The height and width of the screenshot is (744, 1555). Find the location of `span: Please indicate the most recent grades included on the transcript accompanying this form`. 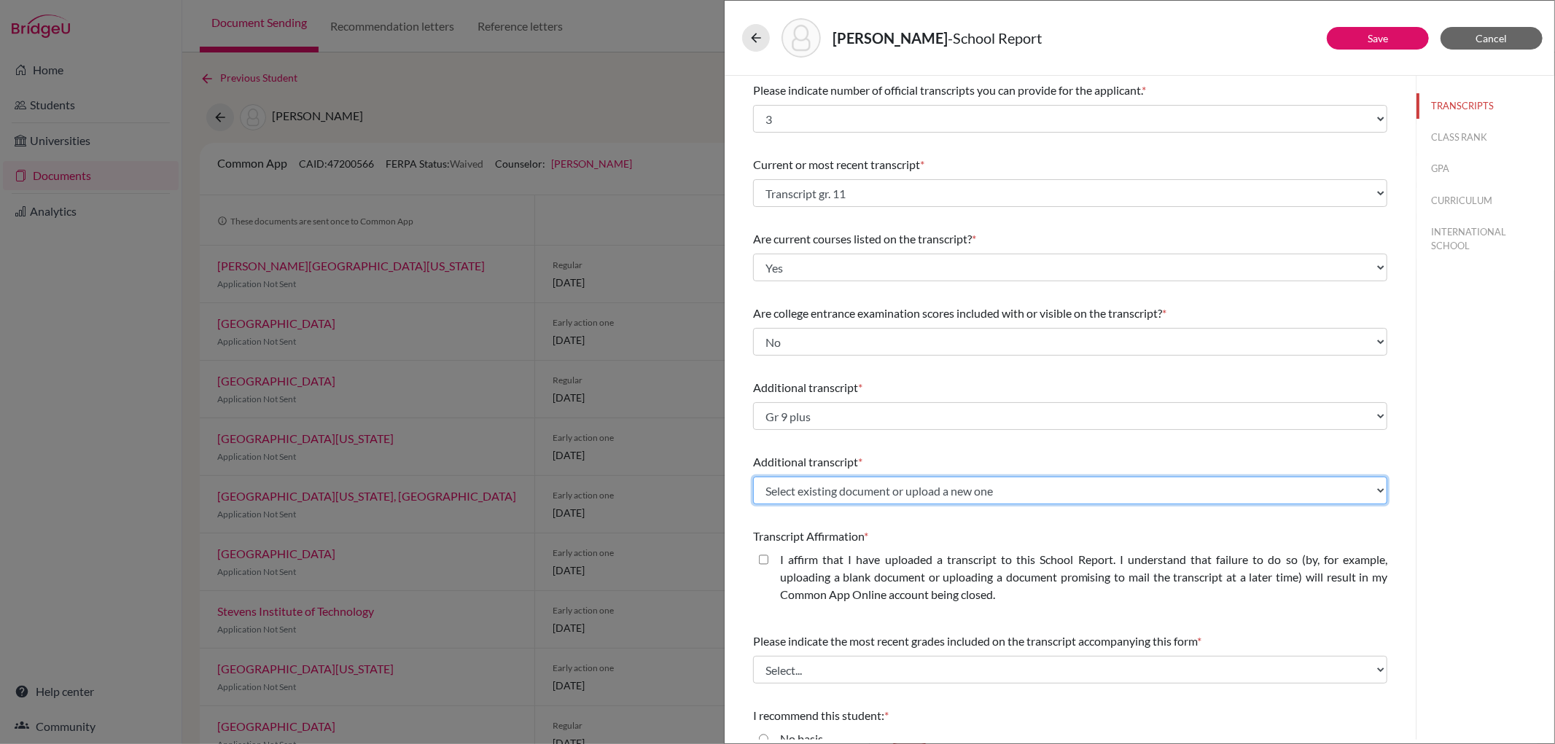

span: Please indicate the most recent grades included on the transcript accompanying this form is located at coordinates (974, 641).